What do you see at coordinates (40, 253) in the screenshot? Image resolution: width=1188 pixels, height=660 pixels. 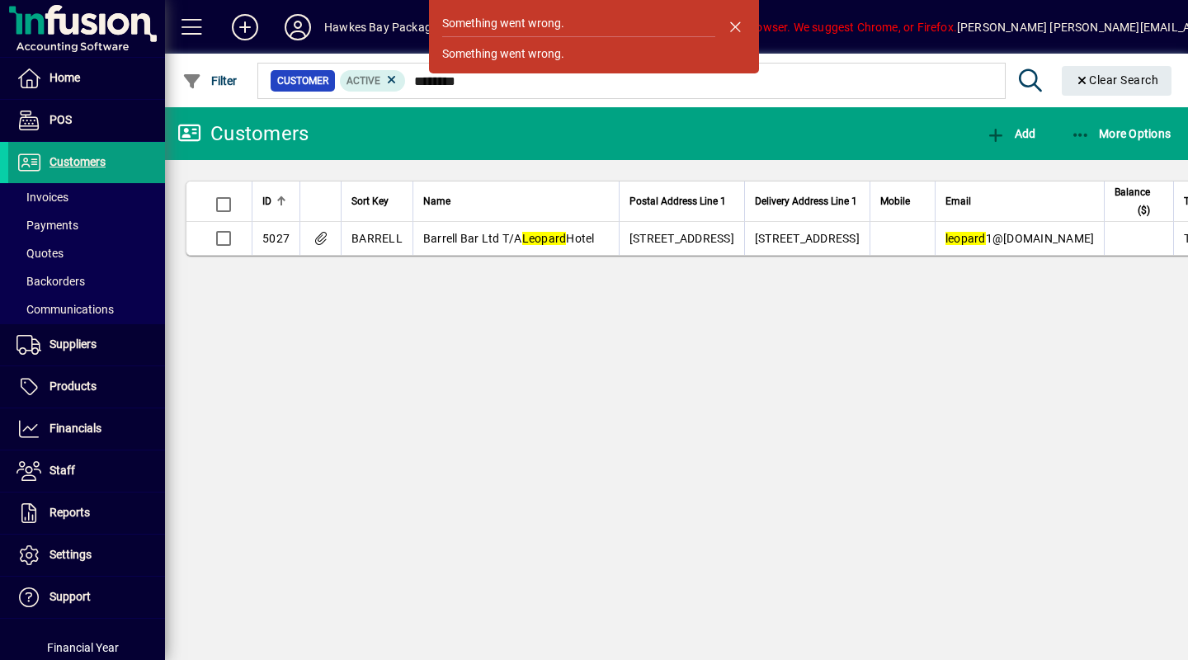 I see `span: Quotes` at bounding box center [40, 253].